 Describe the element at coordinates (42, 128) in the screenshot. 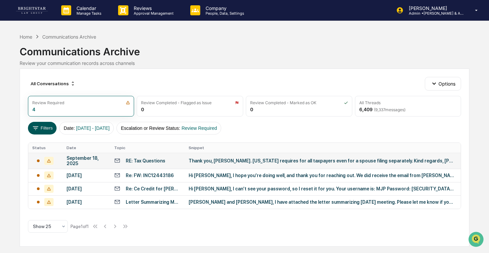

I see `button: Filters` at that location.